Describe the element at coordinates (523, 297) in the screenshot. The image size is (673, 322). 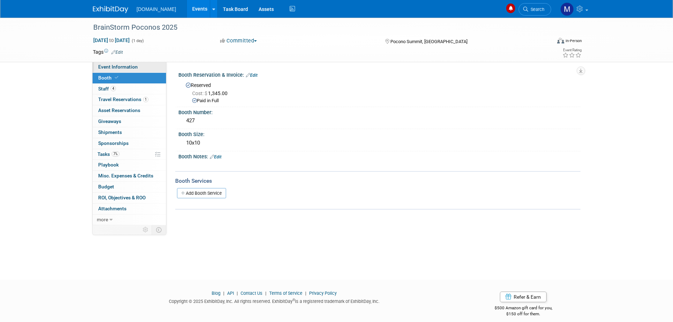
I see `a: Refer & Earn` at that location.